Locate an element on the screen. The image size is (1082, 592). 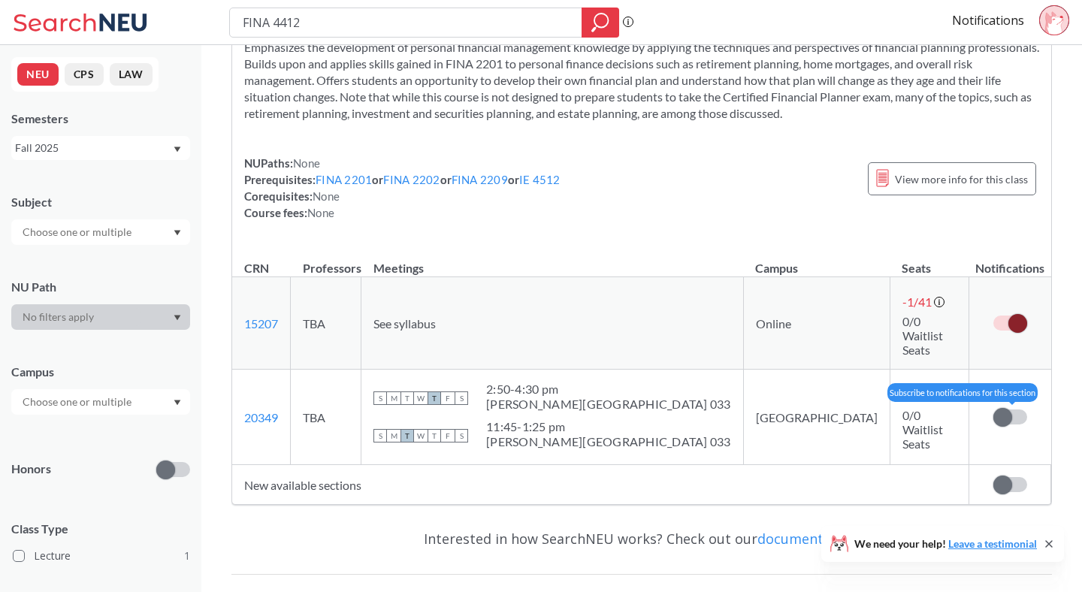
a: Notifications is located at coordinates (988, 20).